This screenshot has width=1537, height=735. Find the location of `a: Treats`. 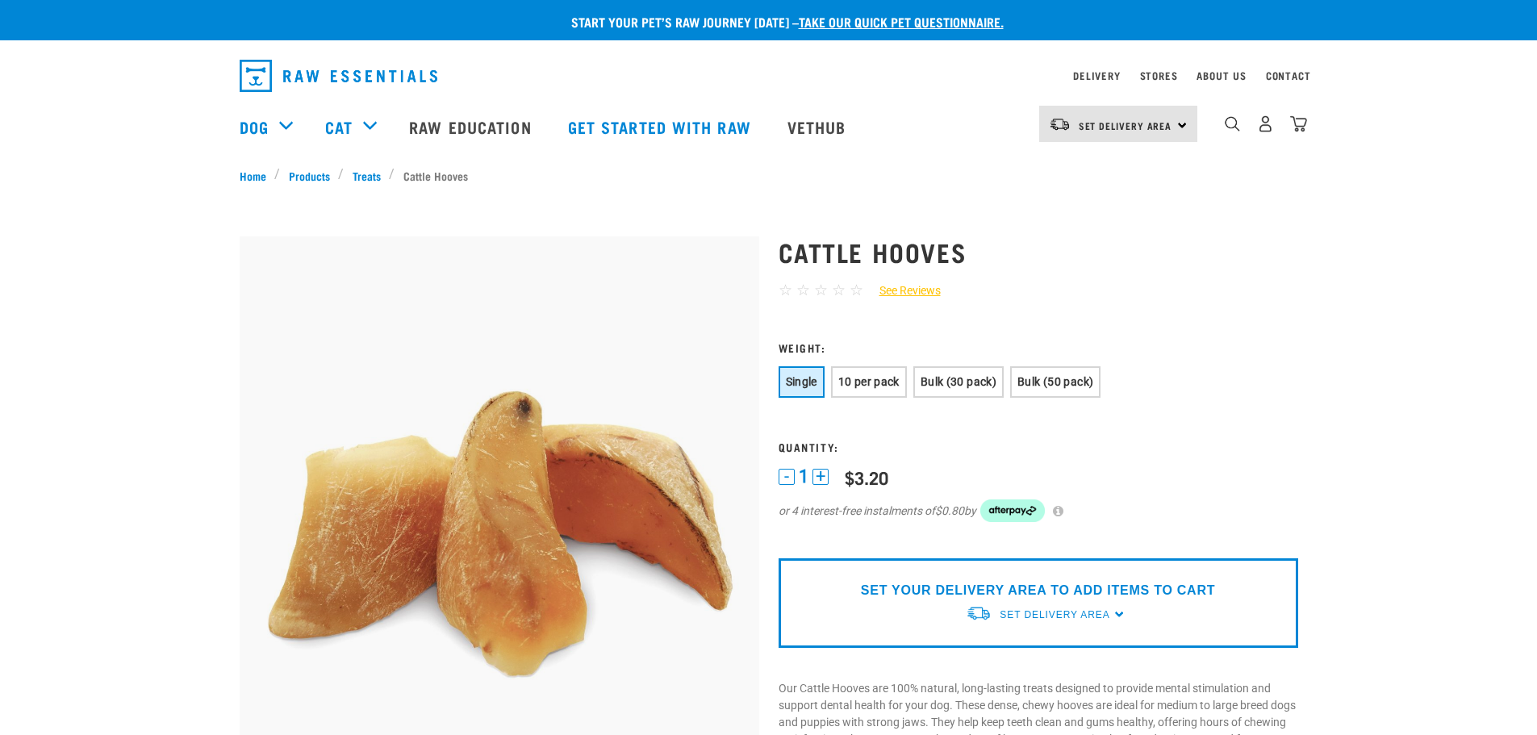

a: Treats is located at coordinates (366, 175).